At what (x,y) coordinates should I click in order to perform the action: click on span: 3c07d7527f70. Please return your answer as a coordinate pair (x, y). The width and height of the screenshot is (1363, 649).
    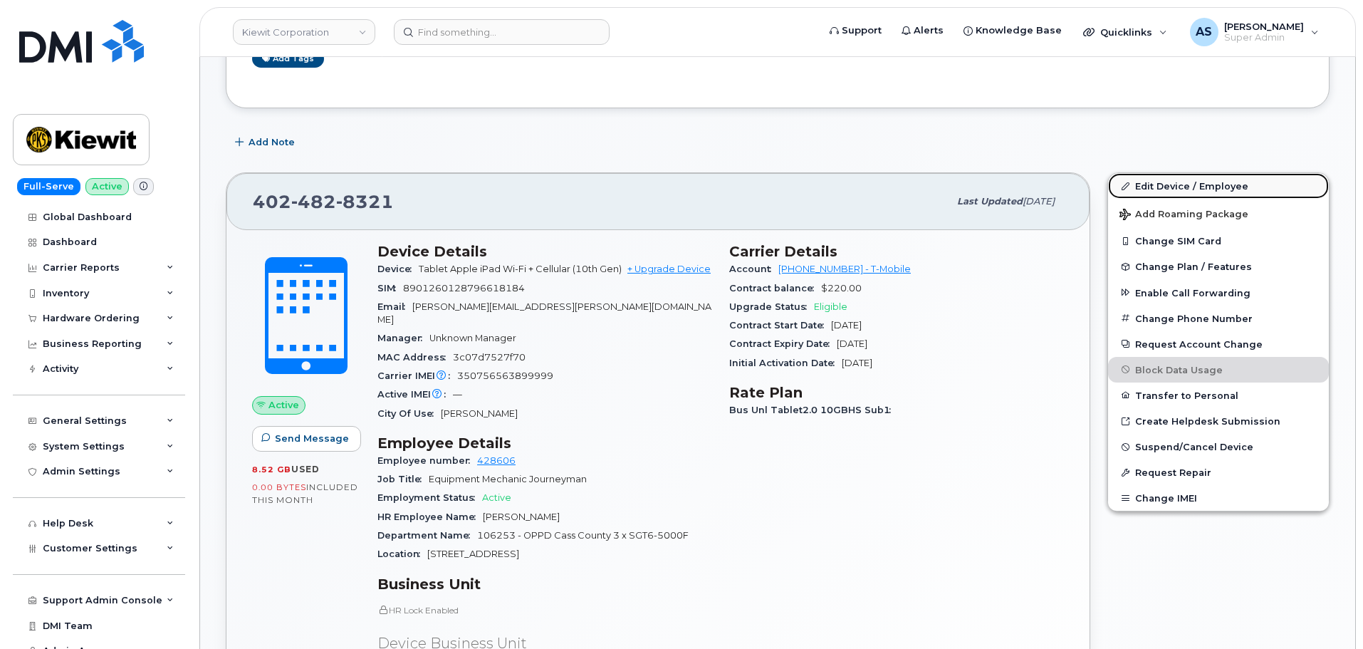
    Looking at the image, I should click on (489, 357).